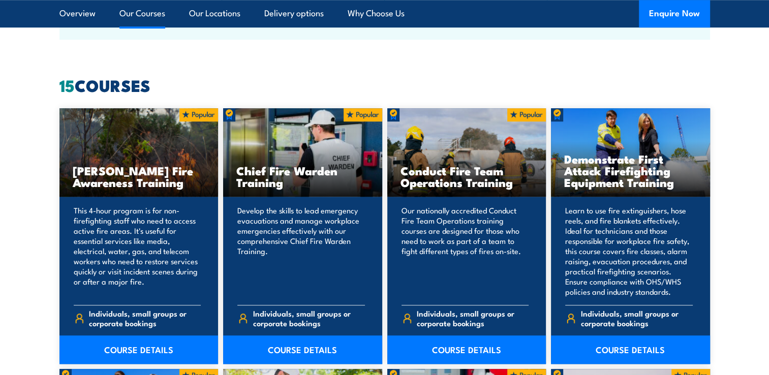  I want to click on p: Our nationally accredited Conduct Fire Team Operations training courses are designed for those wh..., so click(465, 251).